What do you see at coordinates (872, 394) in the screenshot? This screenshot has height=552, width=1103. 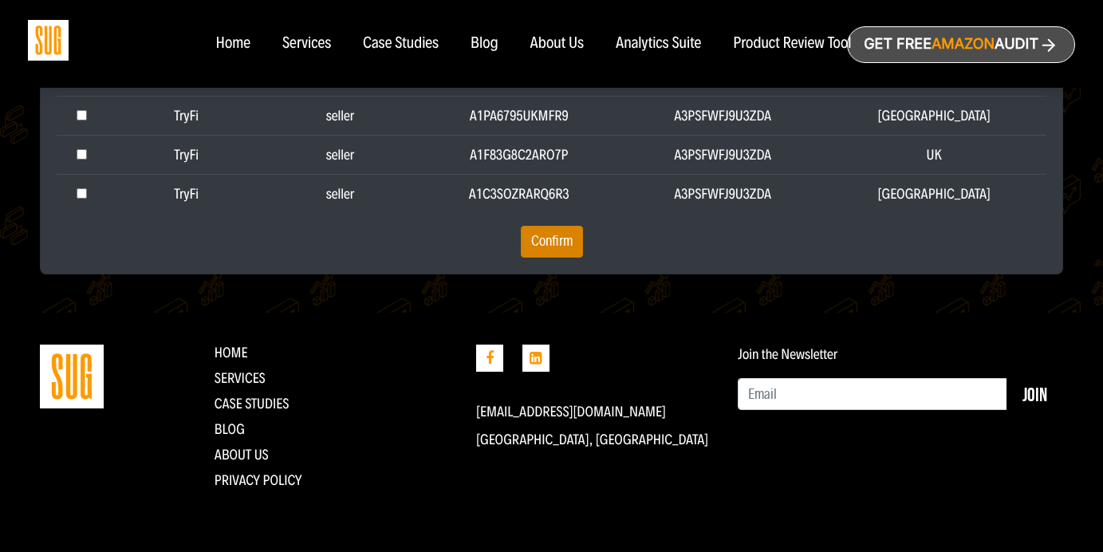 I see `input: Email` at bounding box center [872, 394].